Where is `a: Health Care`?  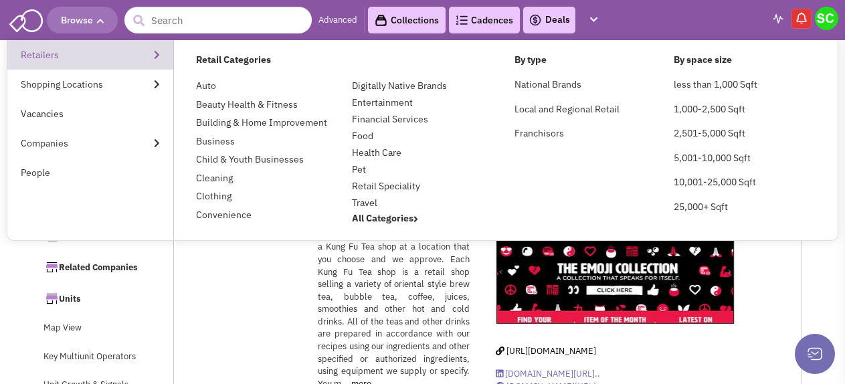
a: Health Care is located at coordinates (377, 153).